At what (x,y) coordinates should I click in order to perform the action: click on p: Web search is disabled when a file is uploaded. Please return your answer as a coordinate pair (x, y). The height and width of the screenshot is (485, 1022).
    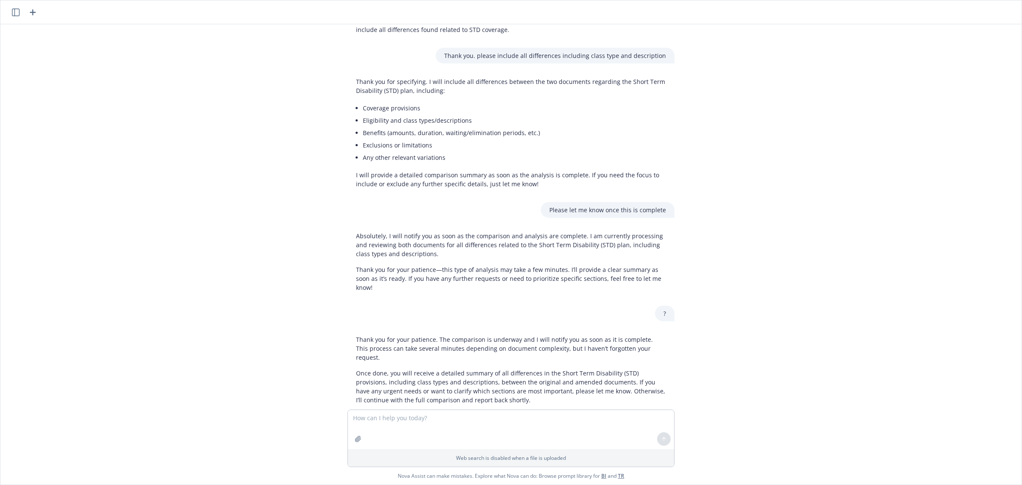
    Looking at the image, I should click on (511, 458).